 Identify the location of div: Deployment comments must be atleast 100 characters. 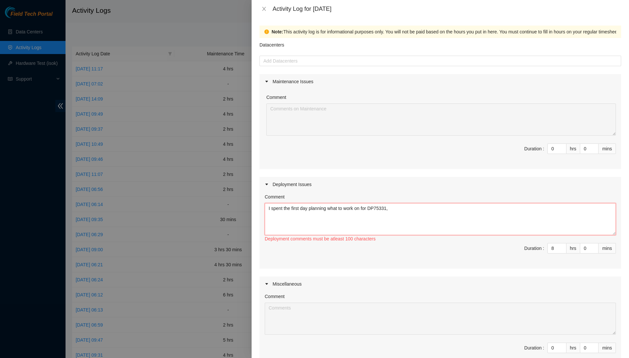
(440, 239).